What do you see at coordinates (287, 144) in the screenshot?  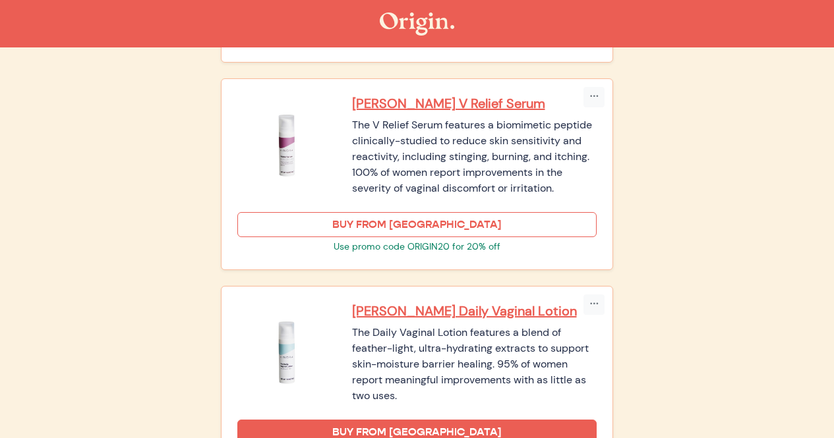 I see `img: Kindra V Relief Serum` at bounding box center [287, 144].